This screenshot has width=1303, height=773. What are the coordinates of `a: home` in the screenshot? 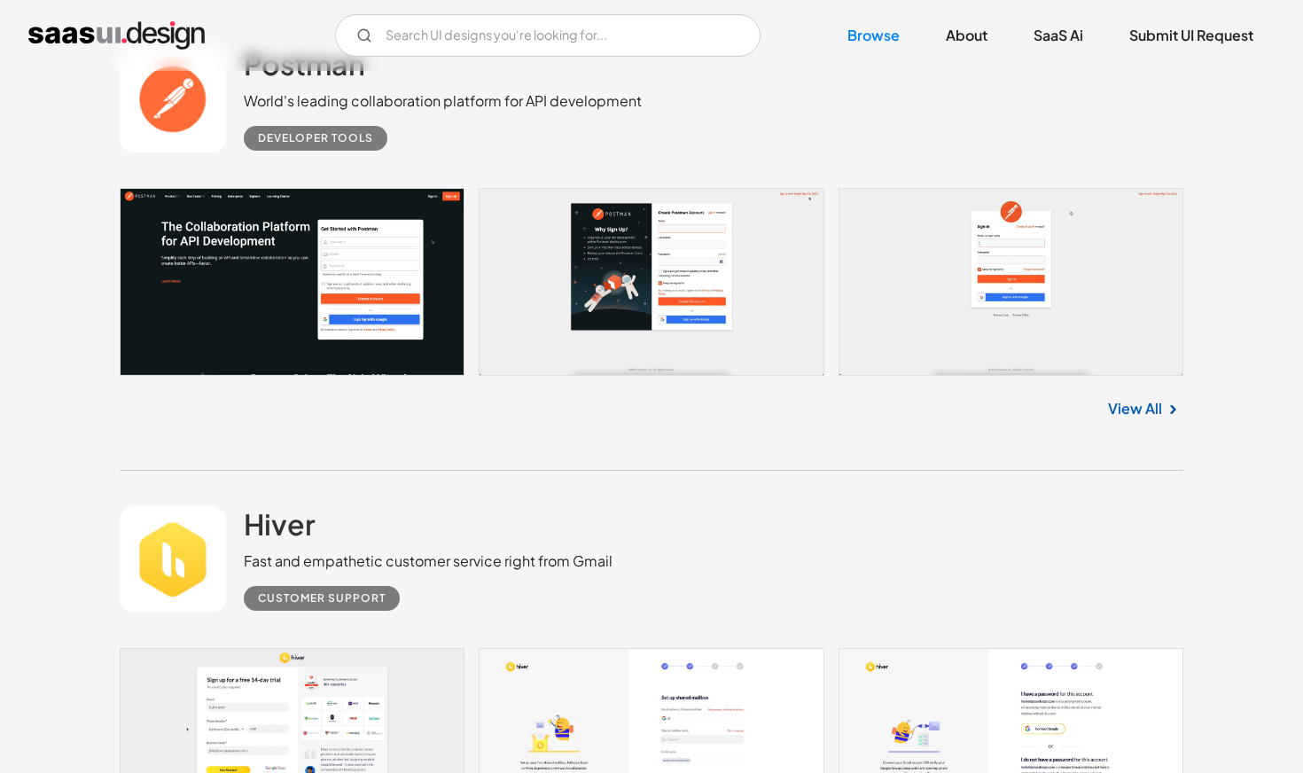 It's located at (116, 35).